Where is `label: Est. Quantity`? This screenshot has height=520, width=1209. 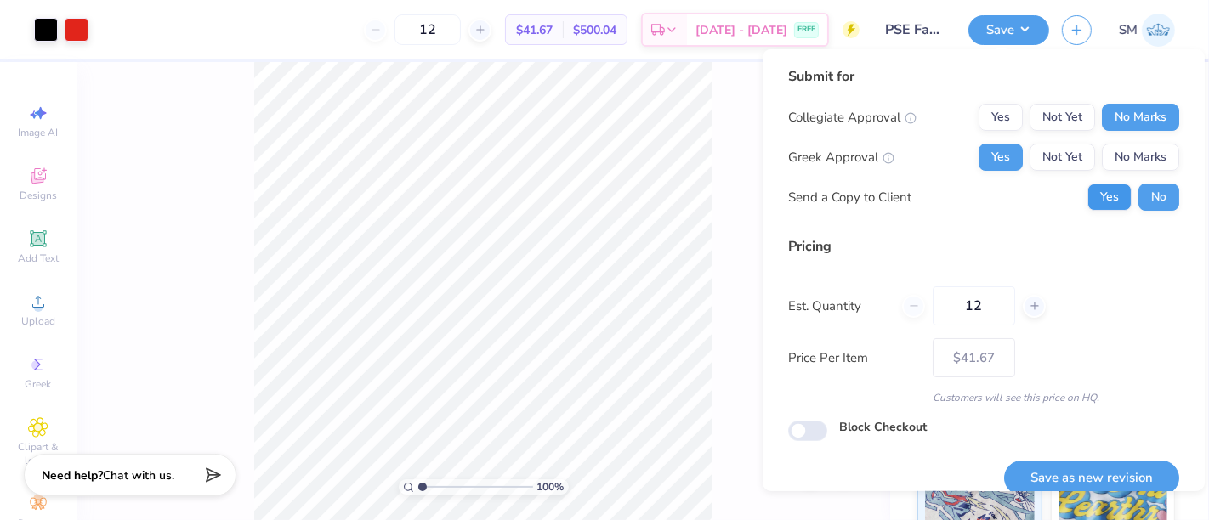 label: Est. Quantity is located at coordinates (838, 306).